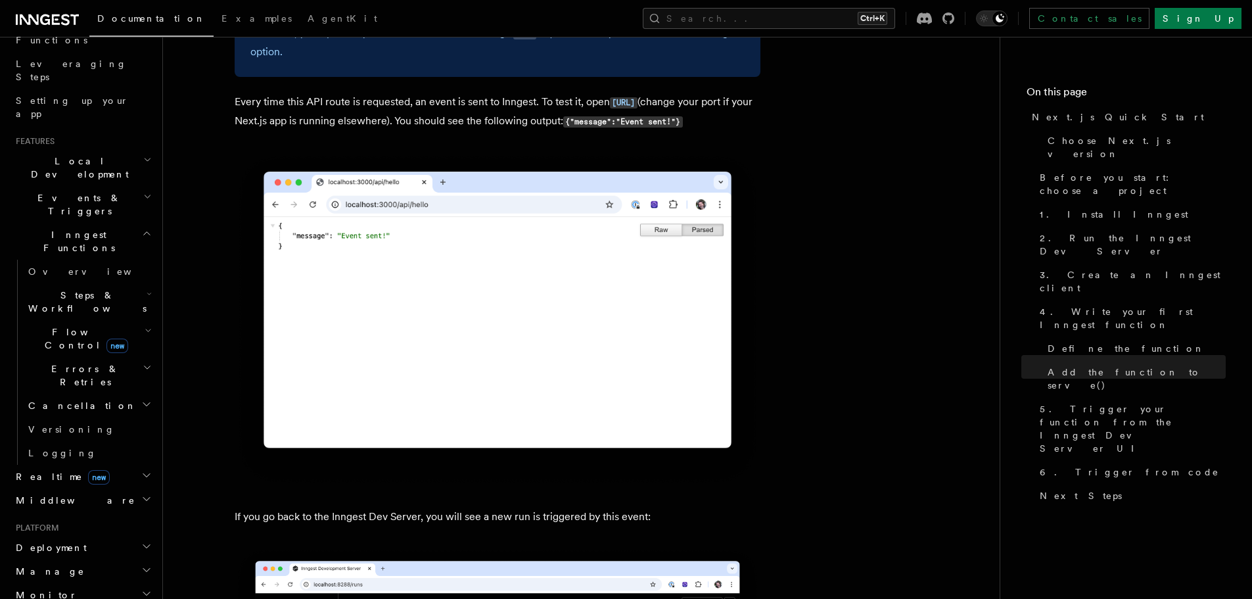 The height and width of the screenshot is (599, 1252). What do you see at coordinates (85, 302) in the screenshot?
I see `span: Steps & Workflows` at bounding box center [85, 302].